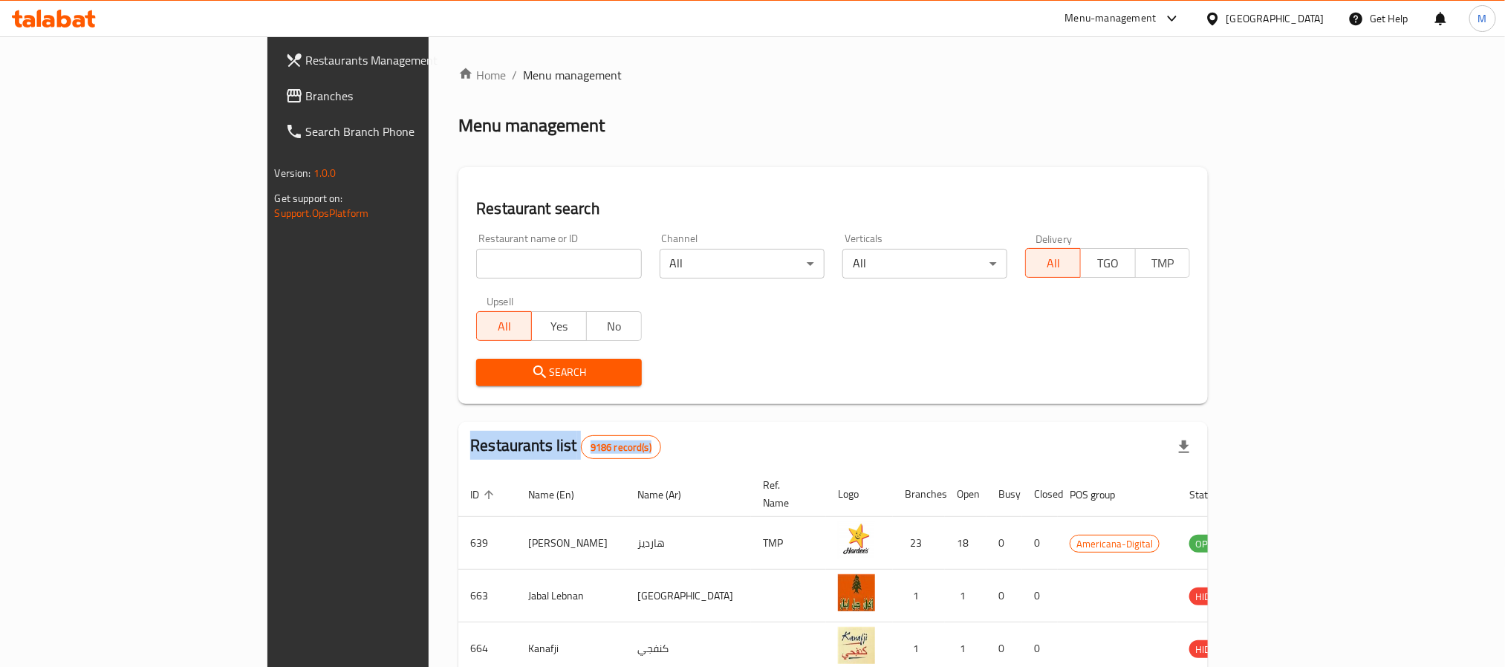  Describe the element at coordinates (531, 126) in the screenshot. I see `h2: Menu management` at that location.